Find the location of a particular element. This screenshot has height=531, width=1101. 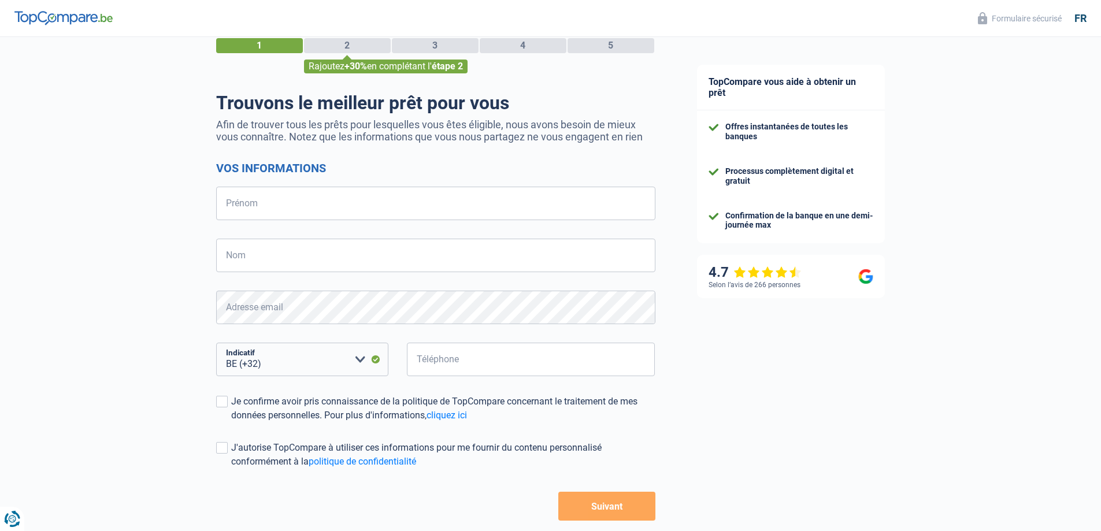

h2: Vos informations is located at coordinates (436, 168).